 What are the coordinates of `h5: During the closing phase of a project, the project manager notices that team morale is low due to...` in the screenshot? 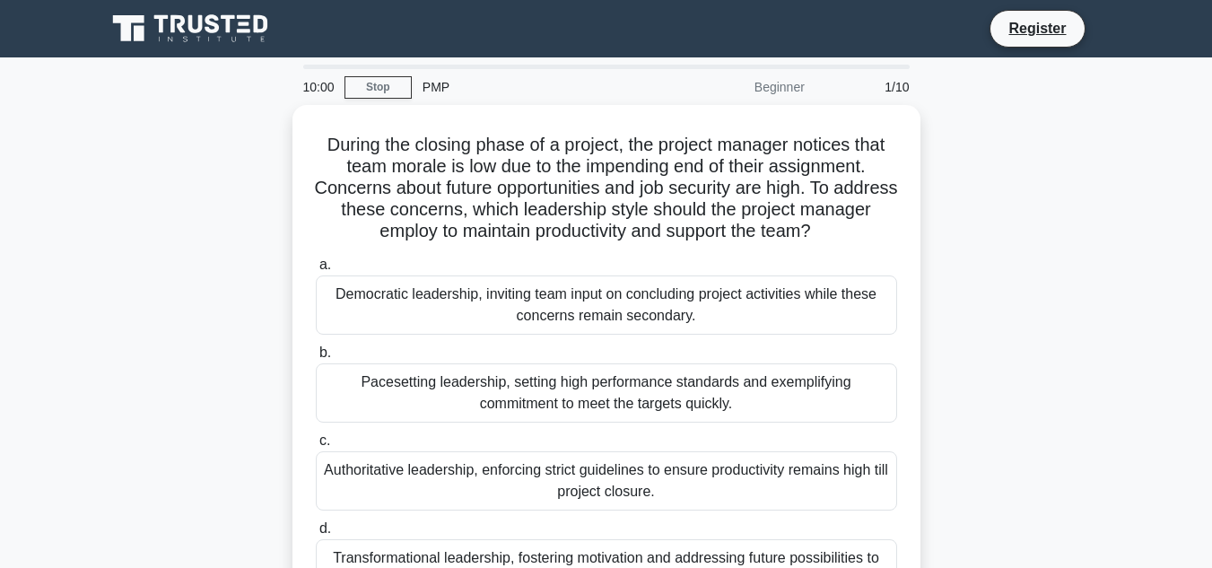 It's located at (607, 188).